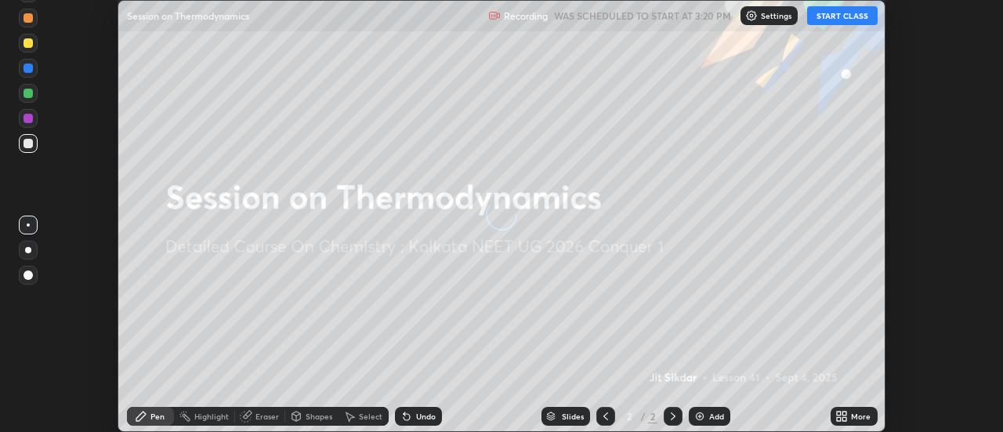  Describe the element at coordinates (526, 16) in the screenshot. I see `p: Recording` at that location.